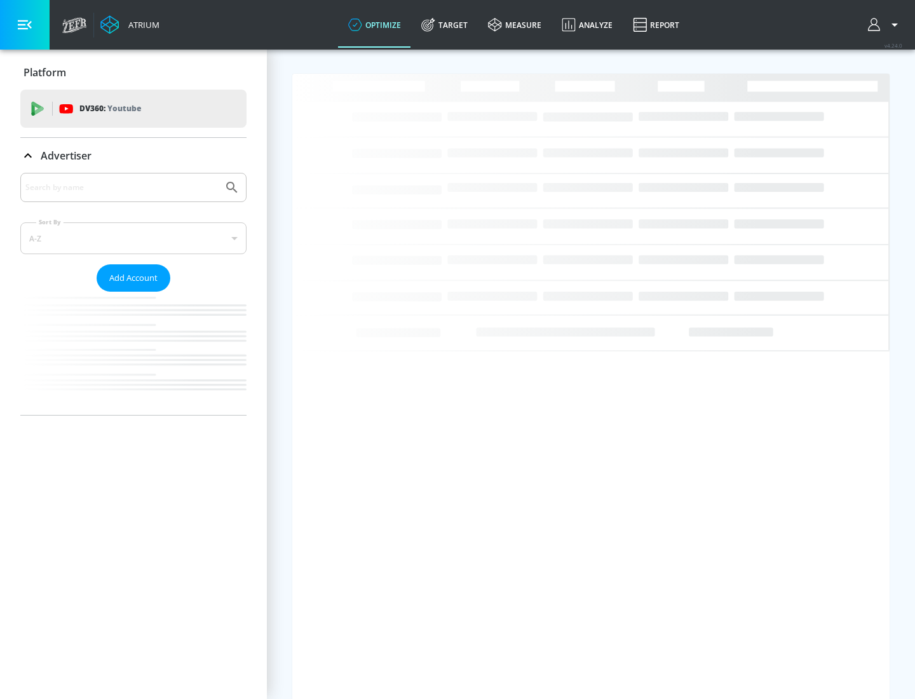  What do you see at coordinates (444, 25) in the screenshot?
I see `a: Target` at bounding box center [444, 25].